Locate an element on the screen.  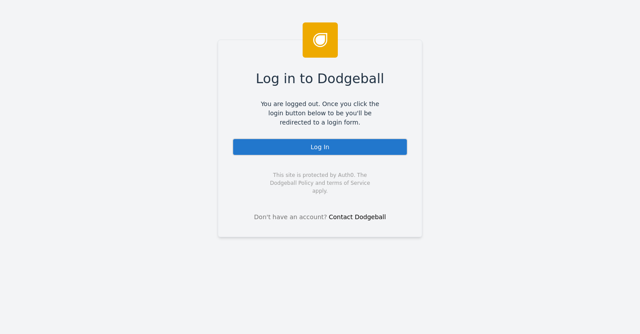
div: Log In is located at coordinates (320, 147).